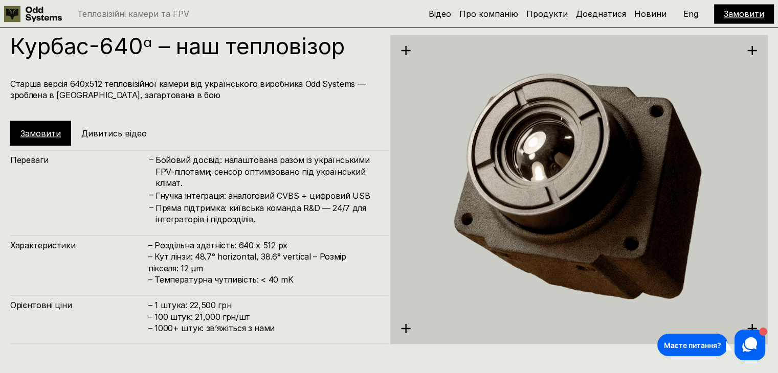 The width and height of the screenshot is (778, 373). Describe the element at coordinates (211, 328) in the screenshot. I see `span: – ⁠1000+ штук: звʼяжіться з нами` at that location.